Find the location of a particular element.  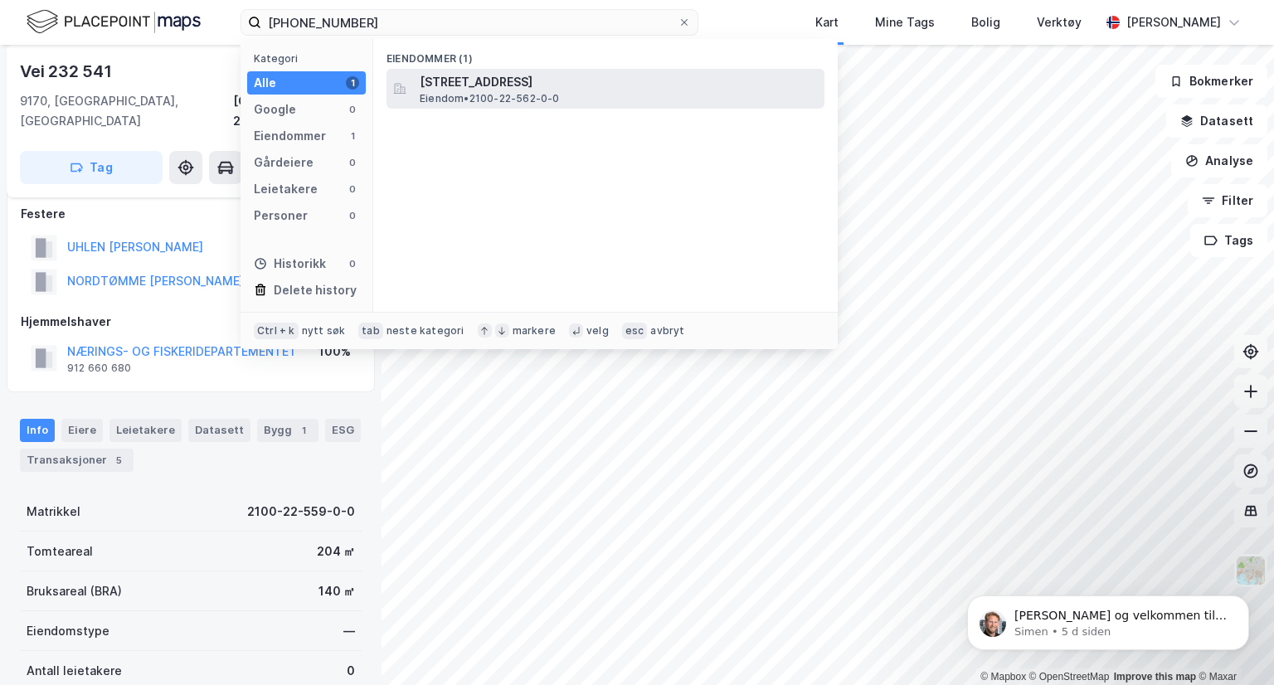

div: esc is located at coordinates (635, 331).